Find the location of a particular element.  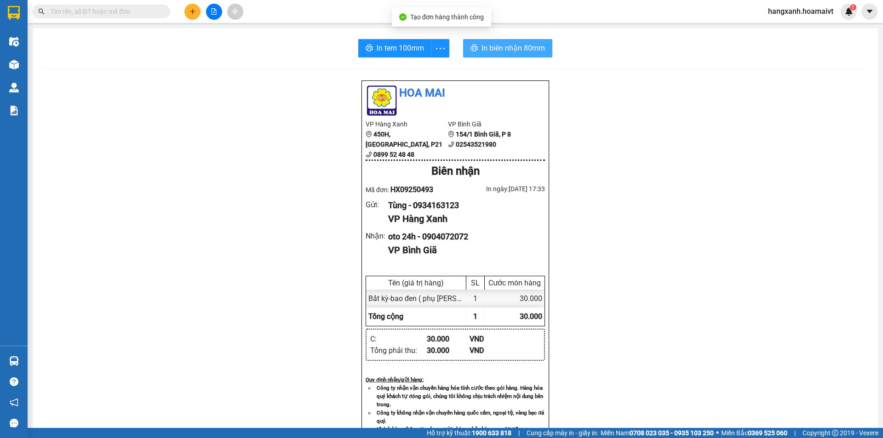

span: Nhận: is located at coordinates (90, 13).